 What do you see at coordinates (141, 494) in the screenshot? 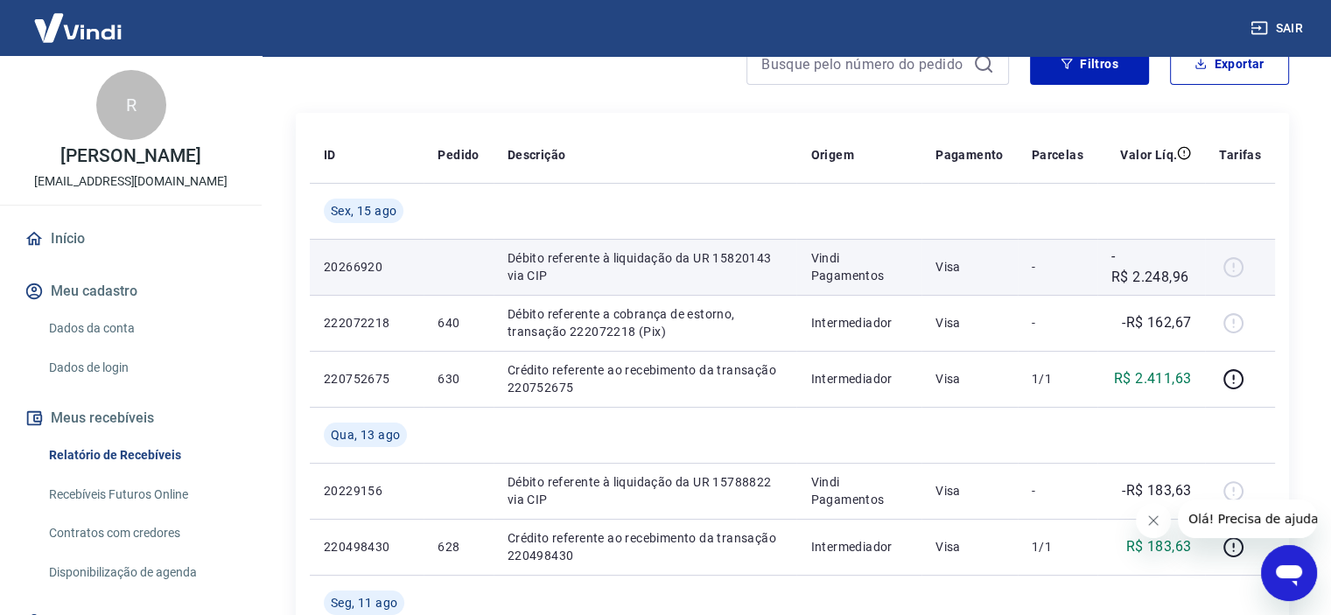
I see `a: Recebíveis Futuros Online` at bounding box center [141, 494].